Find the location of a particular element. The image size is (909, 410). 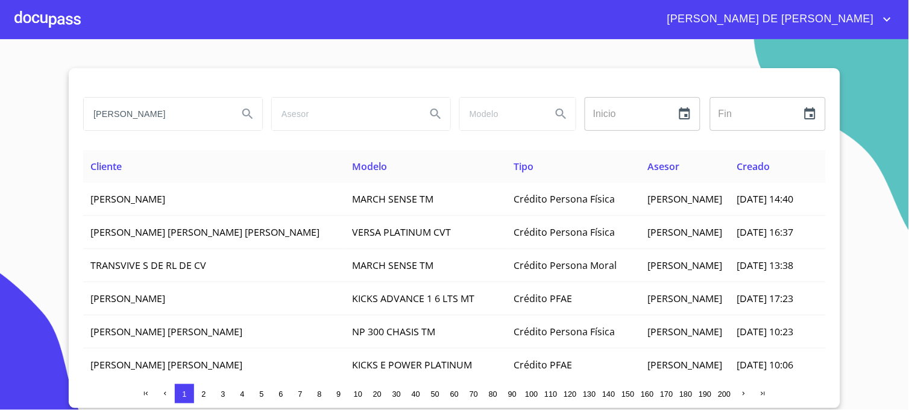

span: 110 is located at coordinates (550, 394).